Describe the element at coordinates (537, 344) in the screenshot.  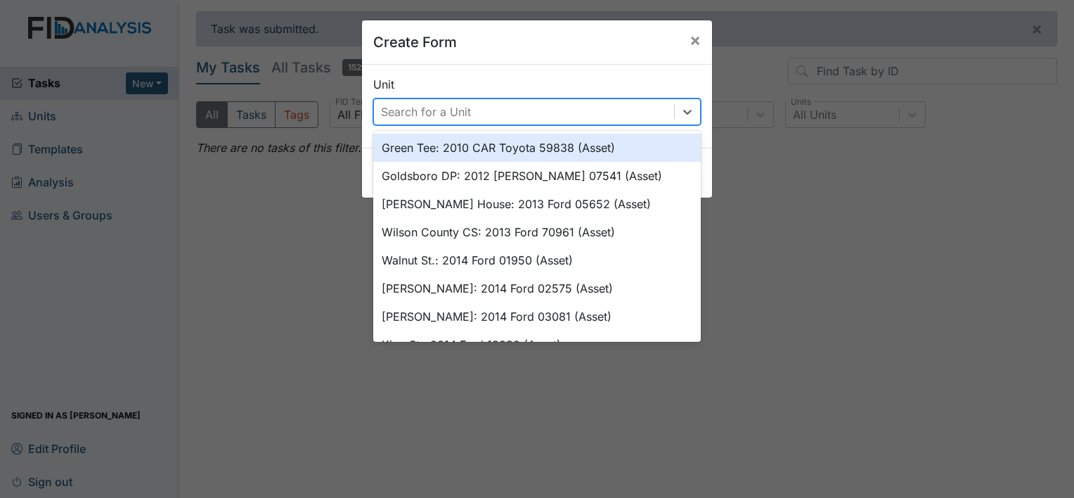
I see `div: King St.: 2014 Ford 13332 (Asset)` at that location.